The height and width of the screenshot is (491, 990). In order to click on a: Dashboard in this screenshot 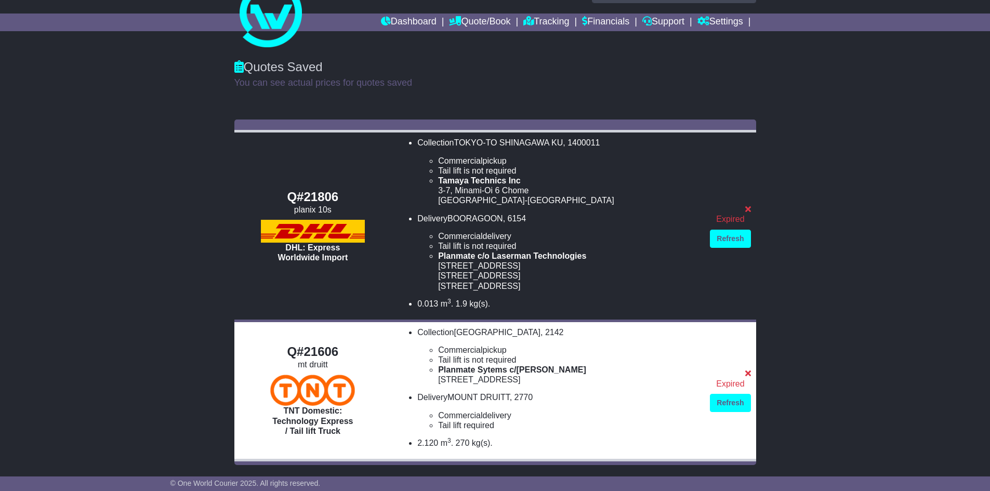, I will do `click(409, 22)`.